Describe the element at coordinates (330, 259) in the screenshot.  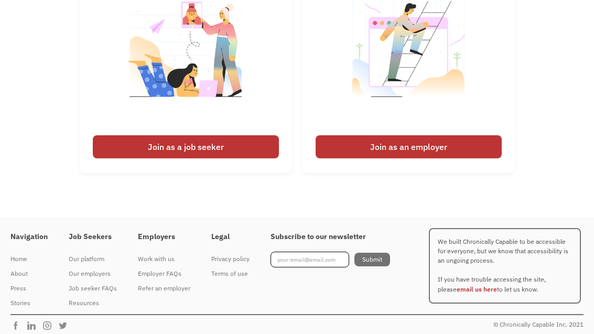
I see `form: Footer Newsletter` at that location.